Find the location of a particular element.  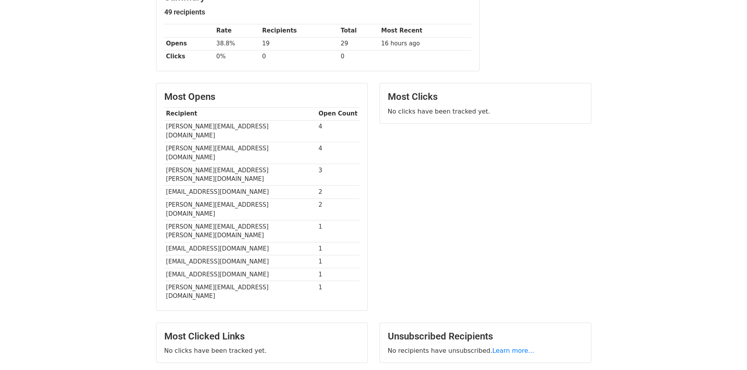

th: Total is located at coordinates (359, 31).